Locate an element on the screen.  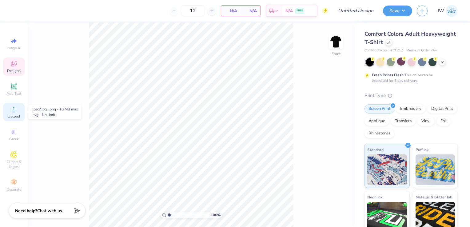
div: Print Type is located at coordinates (411, 95).